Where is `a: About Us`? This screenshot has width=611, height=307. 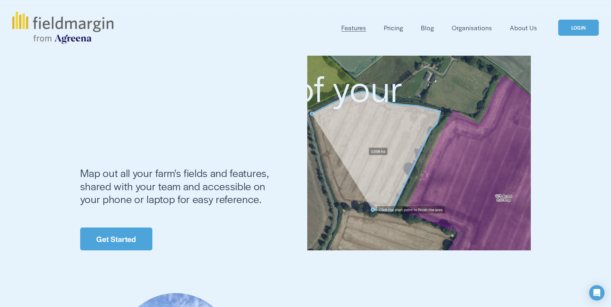 a: About Us is located at coordinates (523, 28).